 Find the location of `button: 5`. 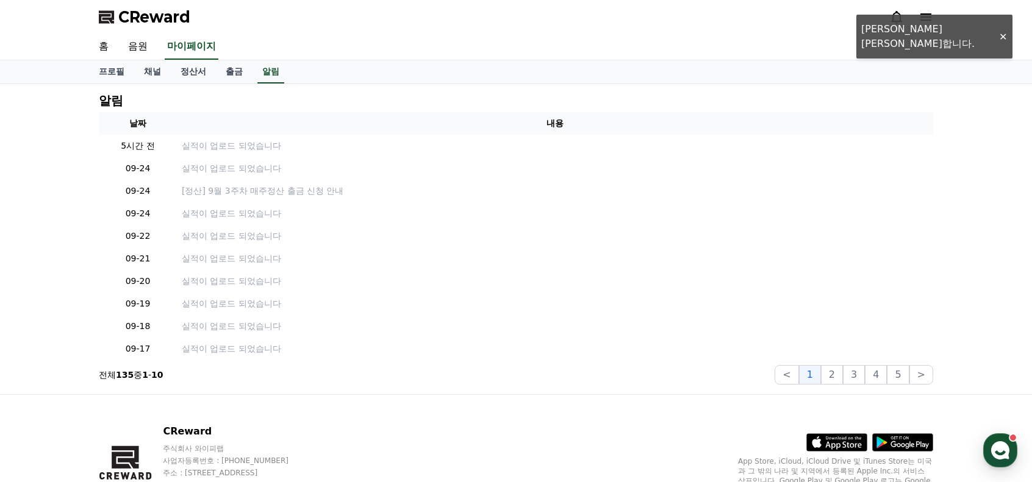

button: 5 is located at coordinates (897, 375).